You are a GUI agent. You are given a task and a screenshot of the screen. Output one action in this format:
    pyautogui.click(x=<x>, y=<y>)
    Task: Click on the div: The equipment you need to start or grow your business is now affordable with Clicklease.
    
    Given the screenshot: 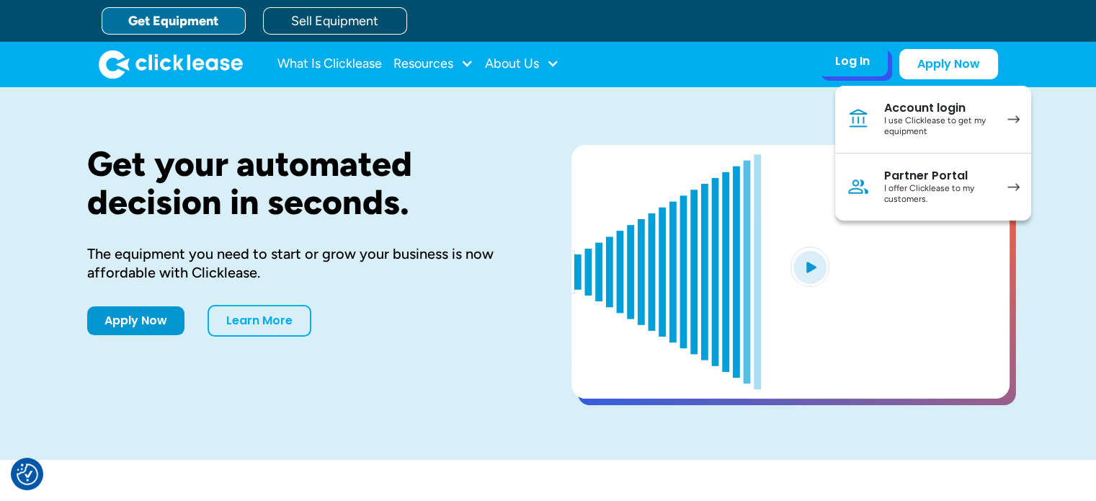 What is the action you would take?
    pyautogui.click(x=306, y=263)
    